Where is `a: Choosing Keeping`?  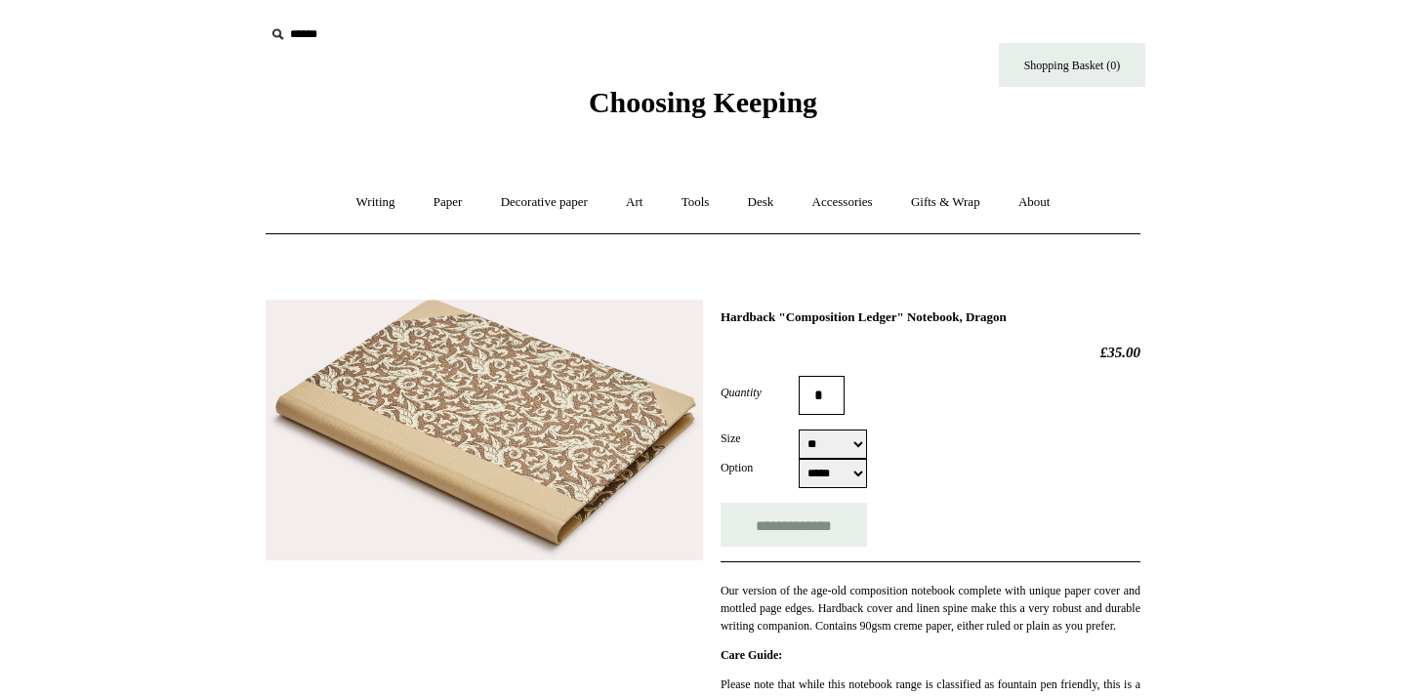
a: Choosing Keeping is located at coordinates (703, 108).